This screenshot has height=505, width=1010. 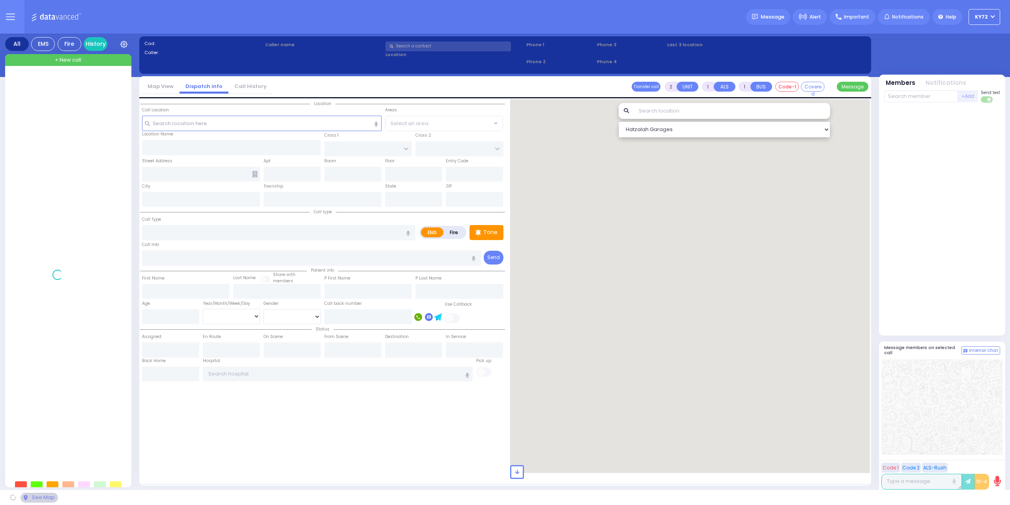 What do you see at coordinates (787, 86) in the screenshot?
I see `button: Code-1` at bounding box center [787, 86].